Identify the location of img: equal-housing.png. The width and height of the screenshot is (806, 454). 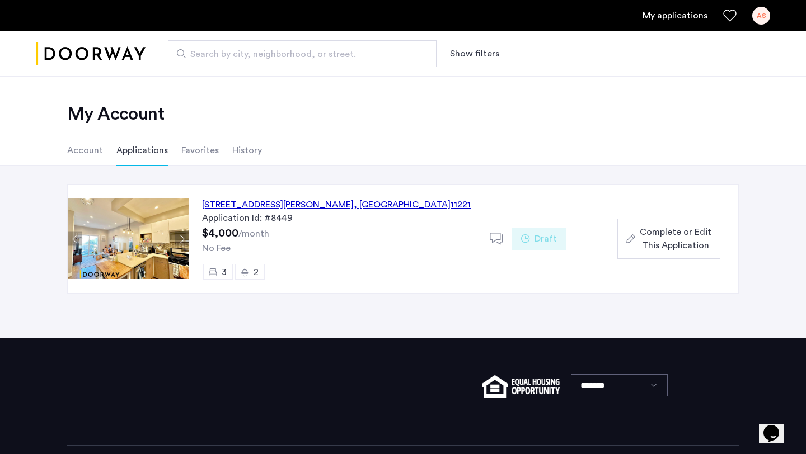
(520, 387).